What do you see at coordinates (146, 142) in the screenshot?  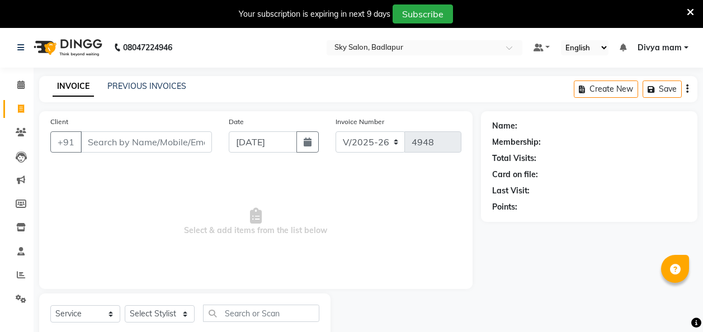 I see `input: Search by Name/Mobile/Email/Code` at bounding box center [146, 142].